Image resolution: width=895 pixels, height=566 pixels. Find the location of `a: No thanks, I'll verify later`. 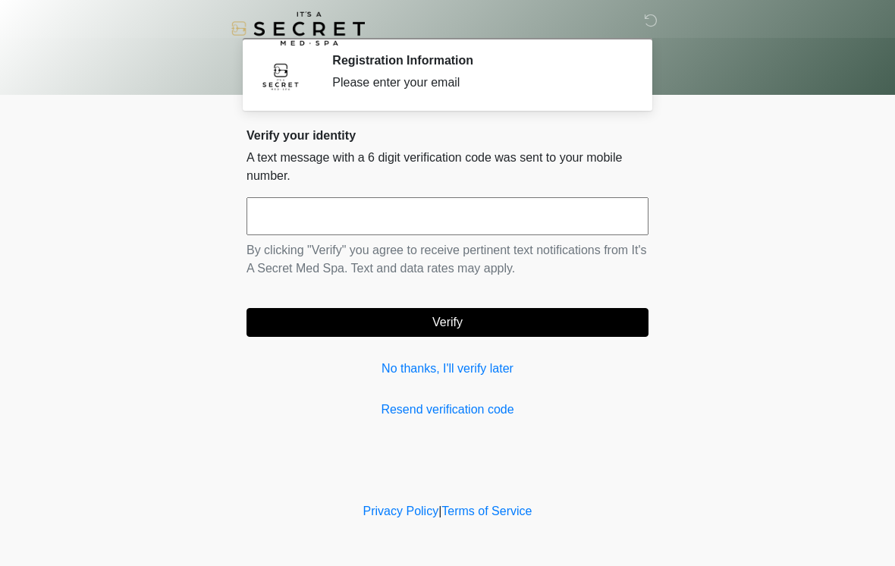

a: No thanks, I'll verify later is located at coordinates (448, 369).